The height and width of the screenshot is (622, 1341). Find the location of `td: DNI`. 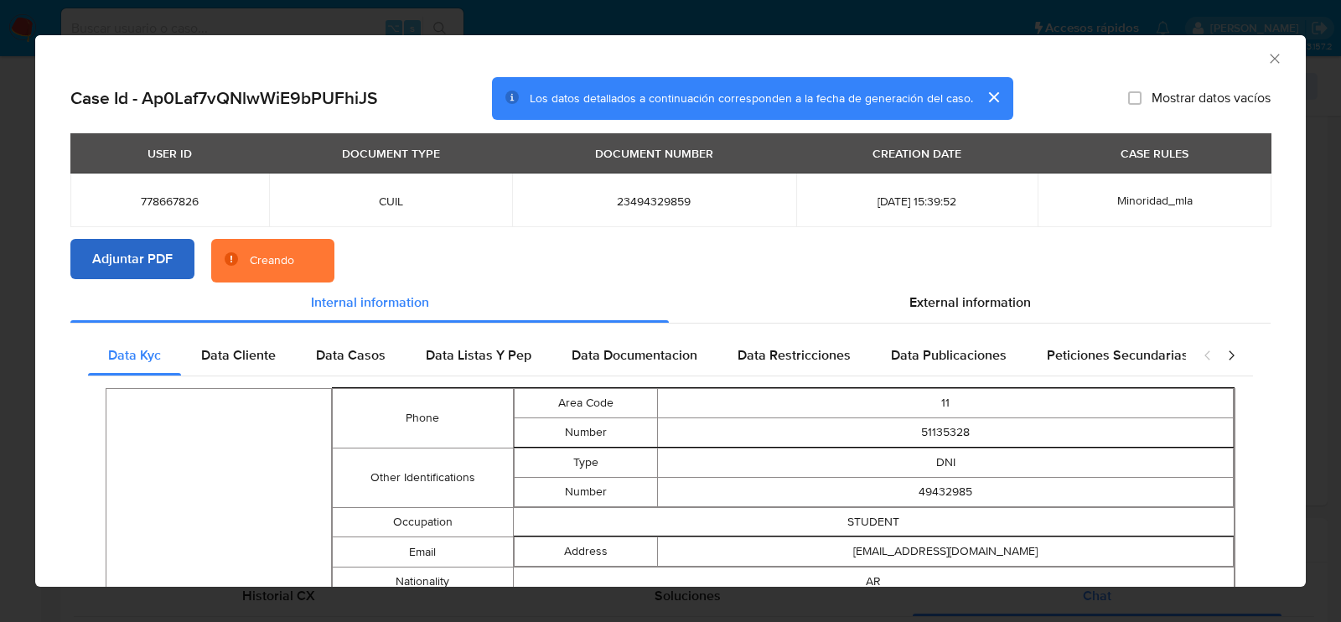

td: DNI is located at coordinates (945, 463).